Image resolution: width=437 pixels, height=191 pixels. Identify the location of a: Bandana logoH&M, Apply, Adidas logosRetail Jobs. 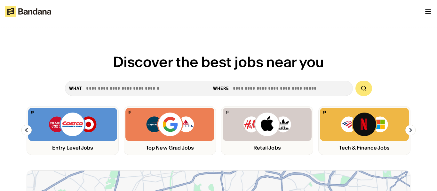
(267, 131).